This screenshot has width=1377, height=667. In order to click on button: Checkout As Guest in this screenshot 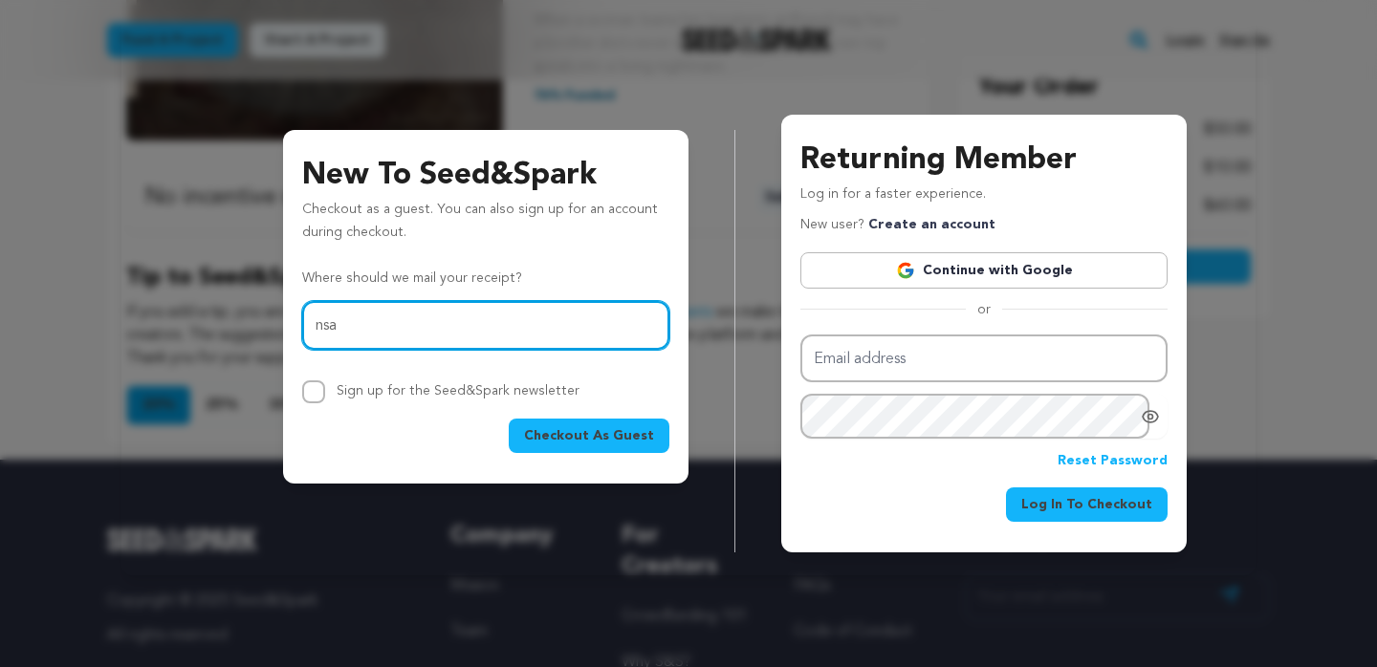, I will do `click(589, 436)`.